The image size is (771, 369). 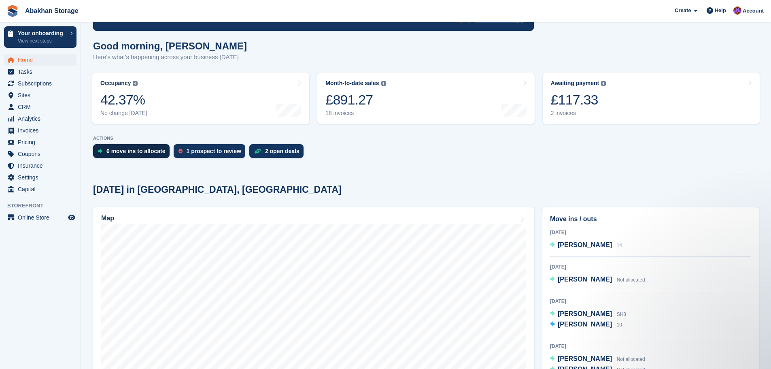 What do you see at coordinates (352, 83) in the screenshot?
I see `div: Month-to-date sales` at bounding box center [352, 83].